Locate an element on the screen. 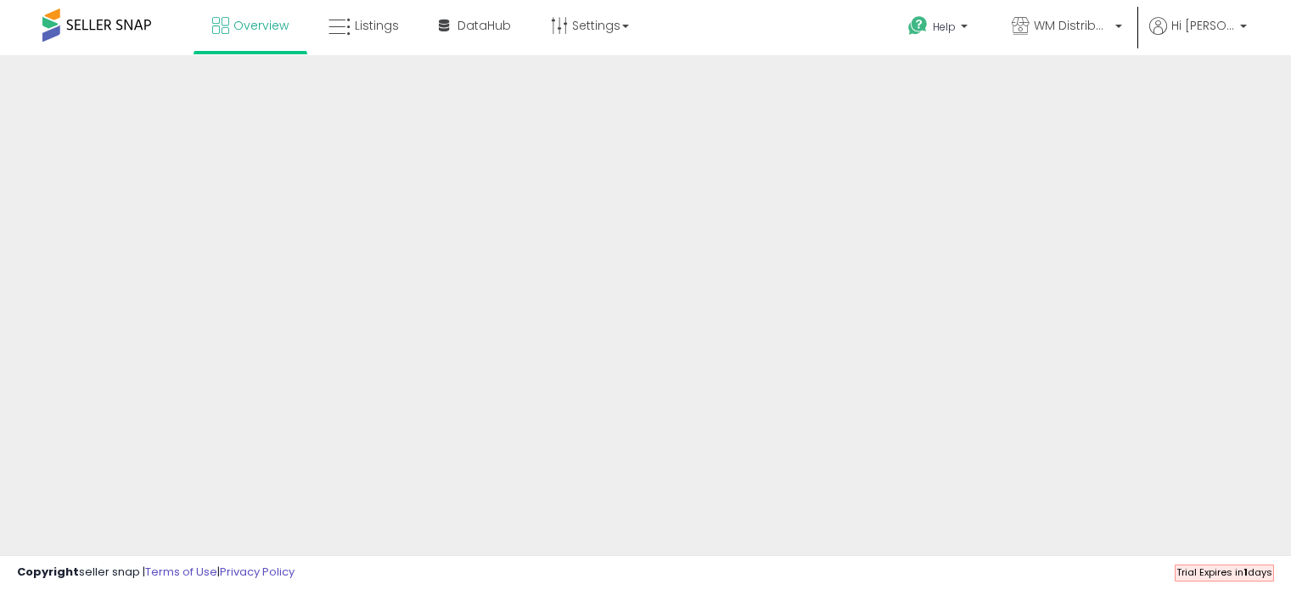 The image size is (1291, 590). a: Help is located at coordinates (940, 29).